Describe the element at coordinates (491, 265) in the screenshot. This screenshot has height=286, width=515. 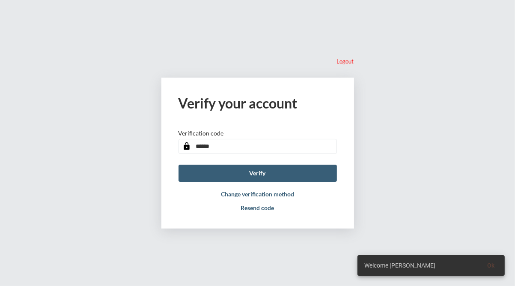
I see `span: Ok` at that location.